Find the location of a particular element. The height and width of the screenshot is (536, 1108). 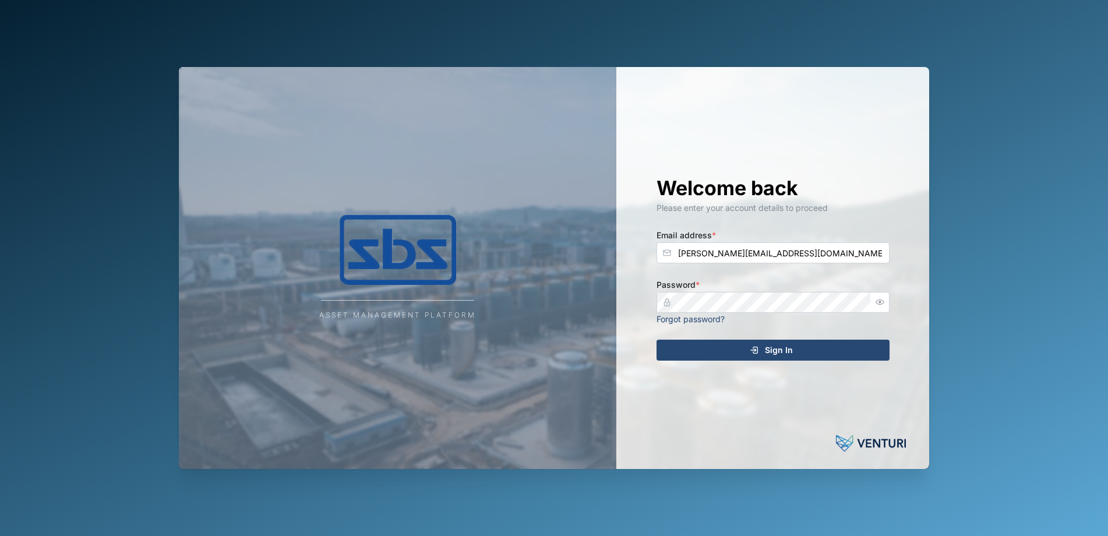

a: Forgot password? is located at coordinates (690, 319).